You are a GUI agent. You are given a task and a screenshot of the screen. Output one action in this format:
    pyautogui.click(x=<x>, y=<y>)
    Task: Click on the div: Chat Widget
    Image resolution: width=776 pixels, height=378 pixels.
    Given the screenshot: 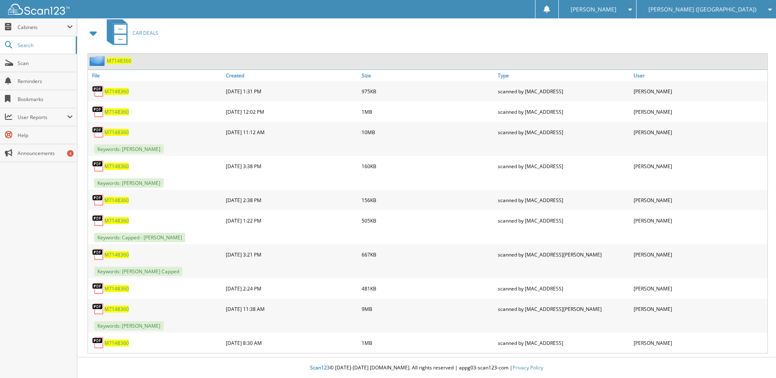 What is the action you would take?
    pyautogui.click(x=756, y=358)
    